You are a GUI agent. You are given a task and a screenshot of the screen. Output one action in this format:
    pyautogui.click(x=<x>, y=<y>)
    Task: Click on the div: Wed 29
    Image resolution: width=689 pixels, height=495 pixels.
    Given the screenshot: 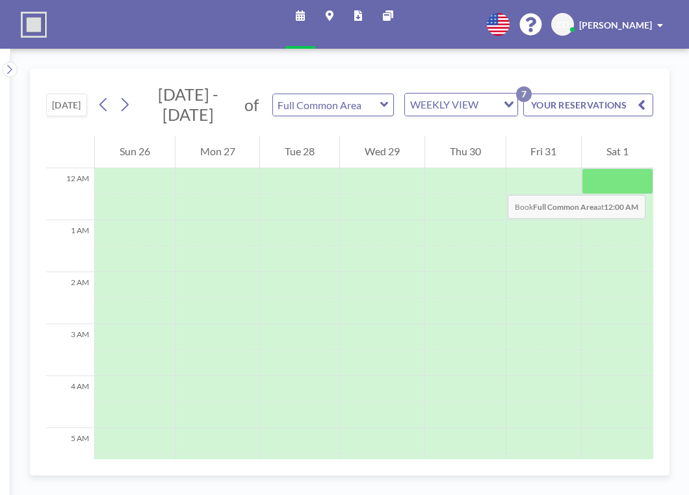 What is the action you would take?
    pyautogui.click(x=382, y=152)
    